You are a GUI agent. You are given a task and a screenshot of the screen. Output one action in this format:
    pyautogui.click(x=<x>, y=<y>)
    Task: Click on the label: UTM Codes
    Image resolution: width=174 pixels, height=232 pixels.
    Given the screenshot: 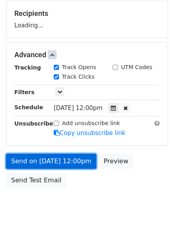 What is the action you would take?
    pyautogui.click(x=136, y=67)
    